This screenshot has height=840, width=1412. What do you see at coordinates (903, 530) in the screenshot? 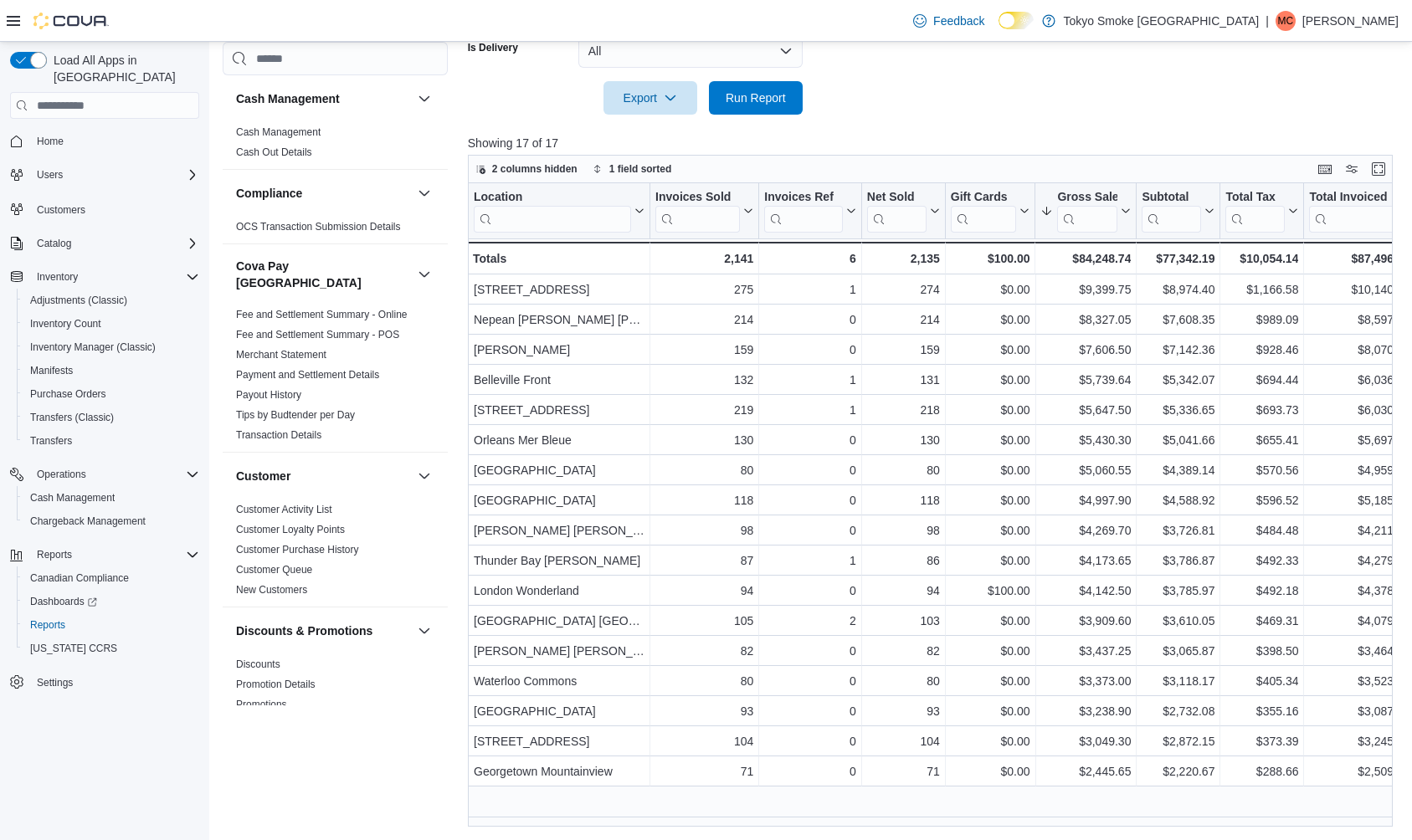
I see `div: 98` at bounding box center [903, 530].